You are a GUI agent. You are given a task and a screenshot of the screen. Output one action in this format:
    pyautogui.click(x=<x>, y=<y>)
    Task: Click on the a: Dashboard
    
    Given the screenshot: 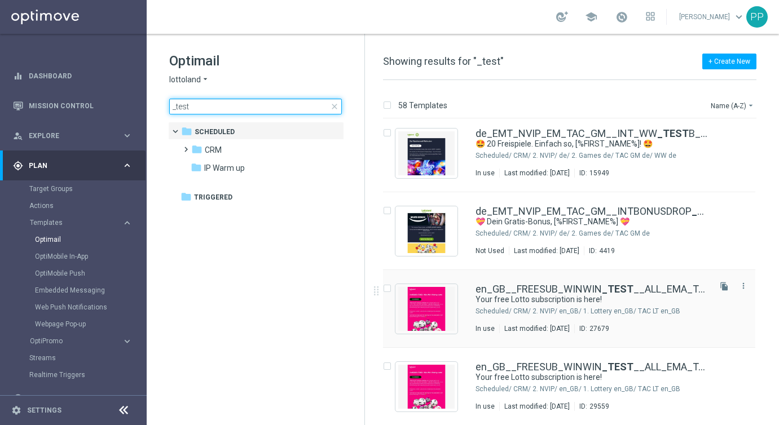 What is the action you would take?
    pyautogui.click(x=81, y=76)
    